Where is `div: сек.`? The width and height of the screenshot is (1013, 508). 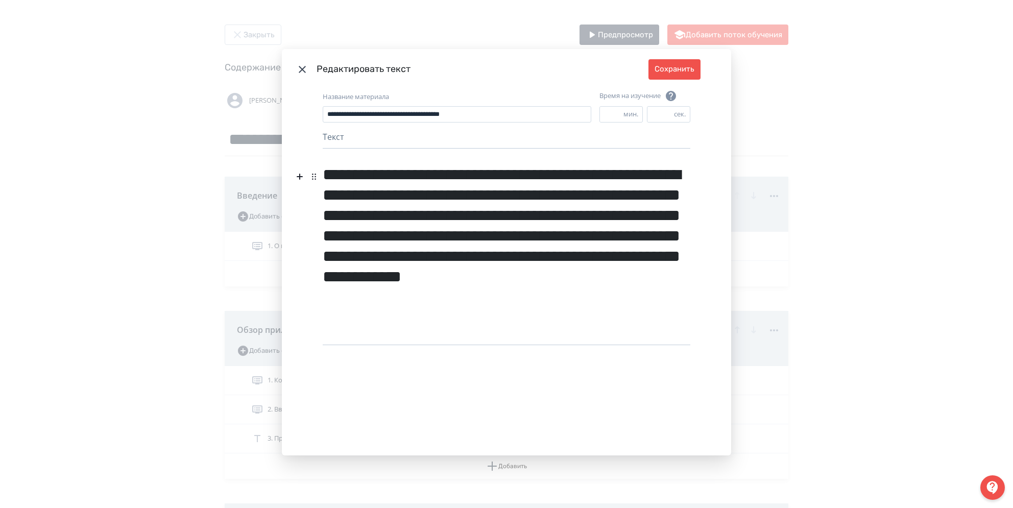
div: сек. is located at coordinates (682, 114).